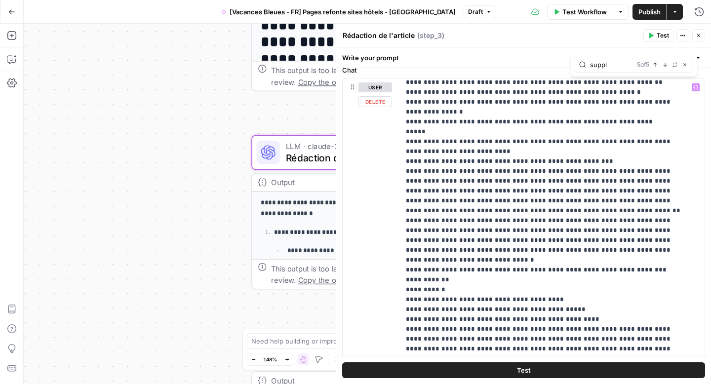 The height and width of the screenshot is (384, 711). What do you see at coordinates (431, 36) in the screenshot?
I see `span: ( step_3 )` at bounding box center [431, 36].